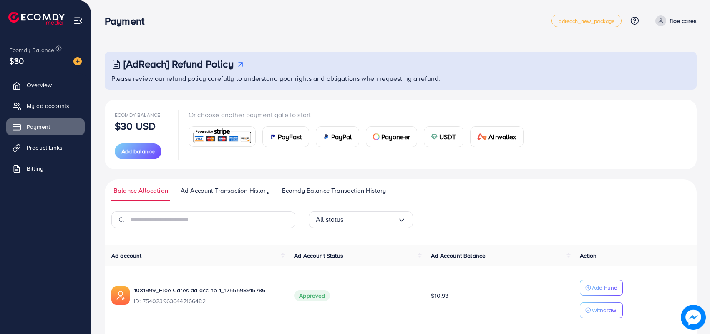  Describe the element at coordinates (35, 169) in the screenshot. I see `span: Billing` at that location.